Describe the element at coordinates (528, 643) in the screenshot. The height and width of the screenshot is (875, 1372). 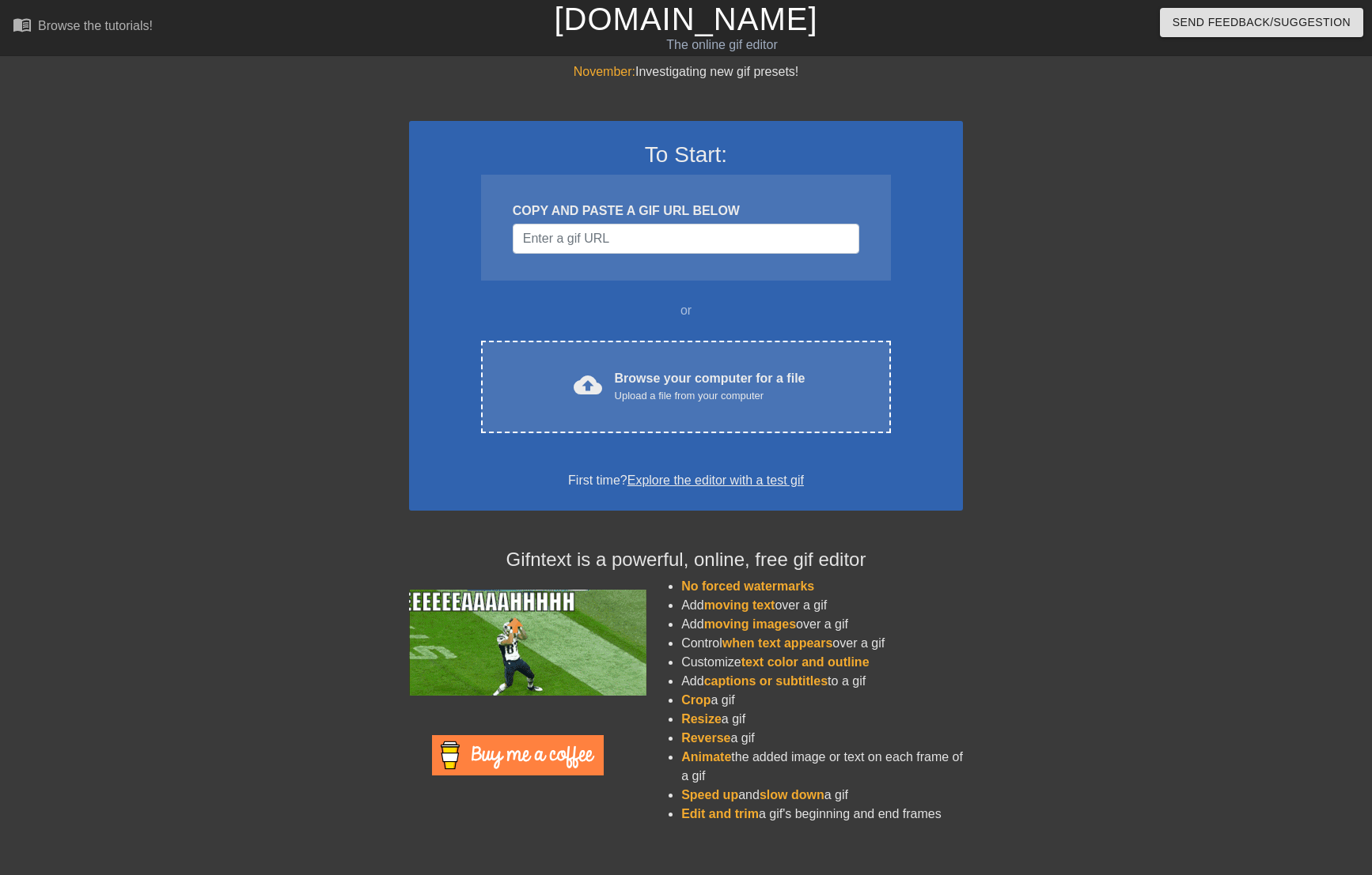
I see `img: football_small.gif` at that location.